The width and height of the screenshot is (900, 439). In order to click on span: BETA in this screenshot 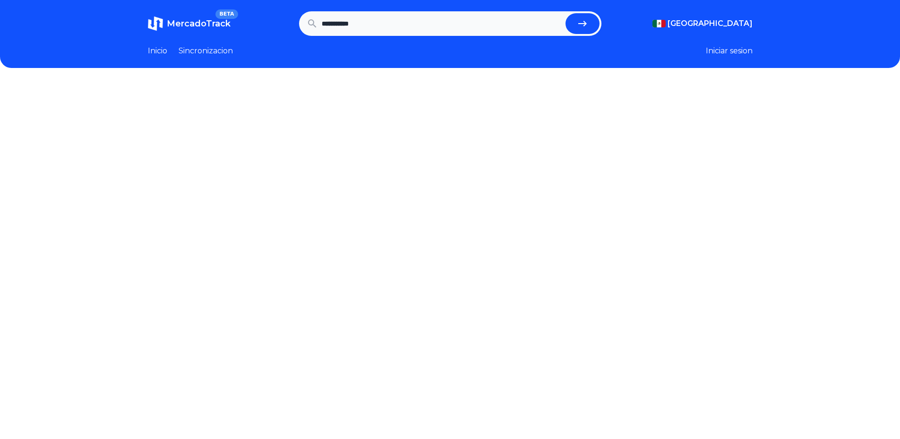, I will do `click(226, 14)`.